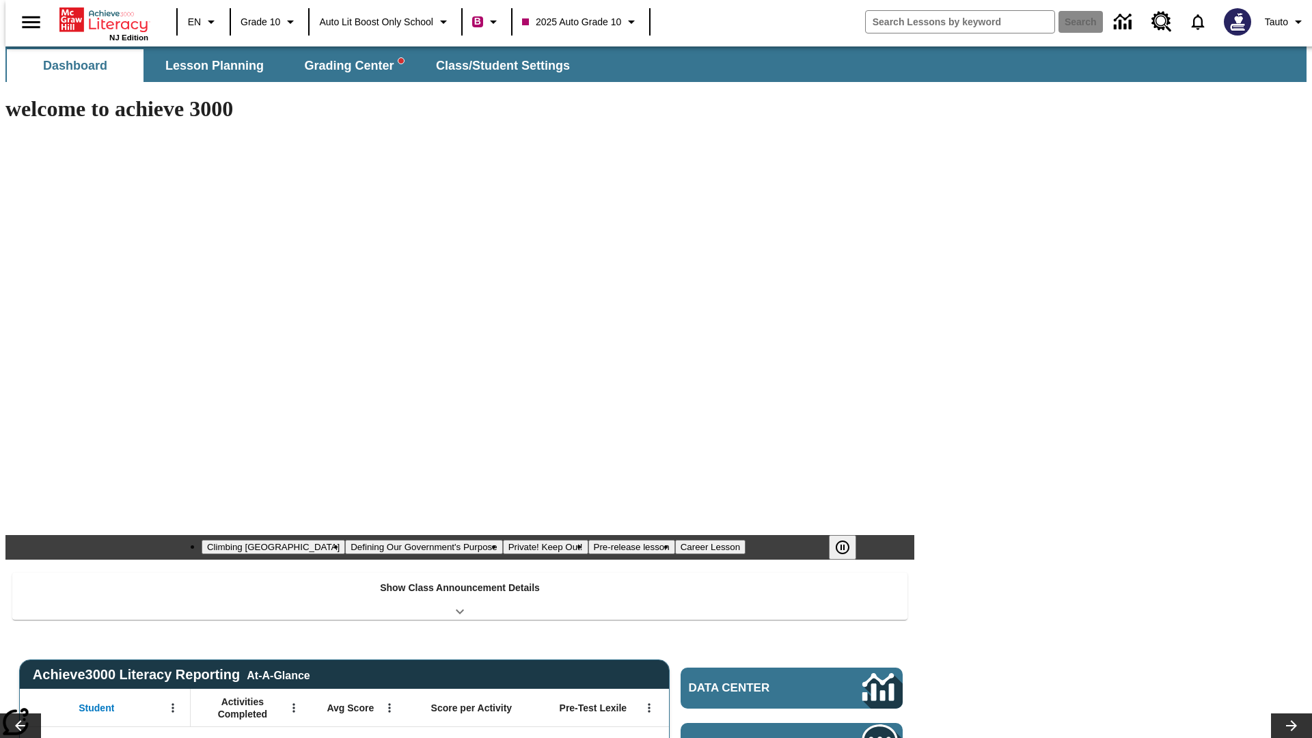  What do you see at coordinates (104, 23) in the screenshot?
I see `div: Home` at bounding box center [104, 23].